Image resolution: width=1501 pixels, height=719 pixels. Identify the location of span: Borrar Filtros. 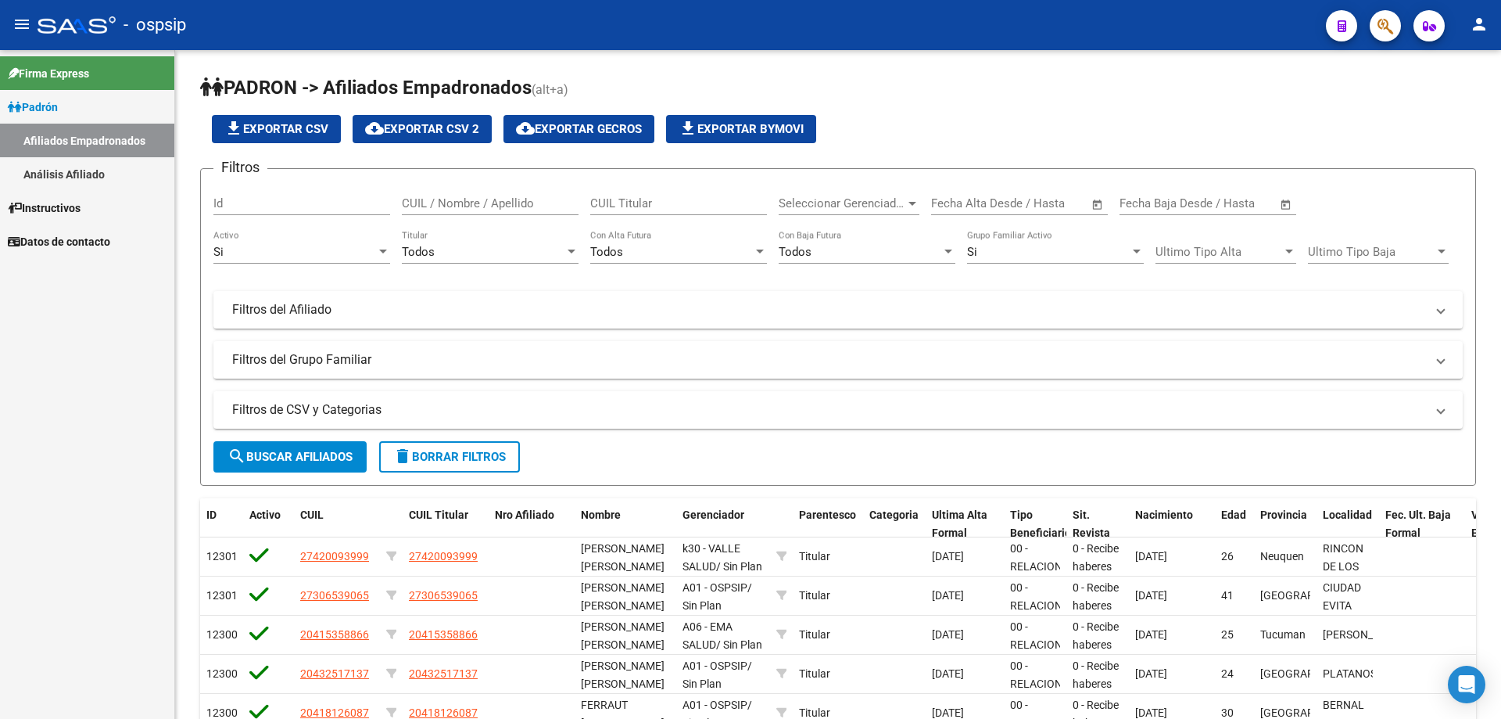
(450, 457).